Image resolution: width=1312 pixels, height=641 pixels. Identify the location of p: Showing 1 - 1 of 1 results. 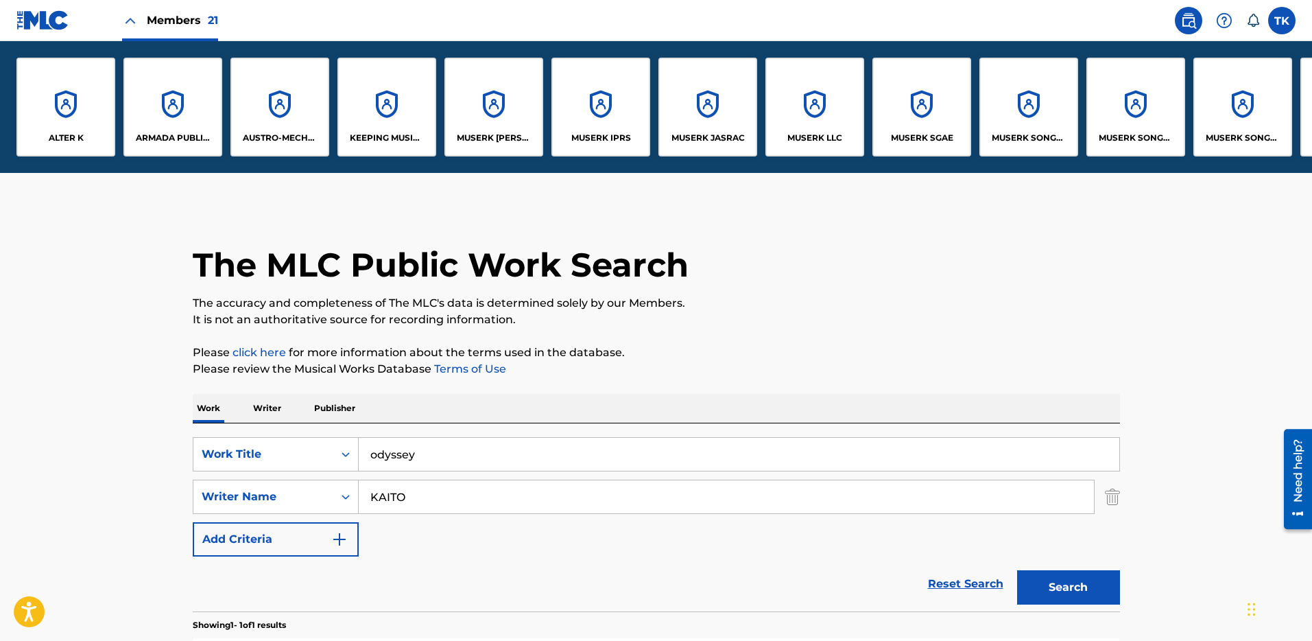
(239, 625).